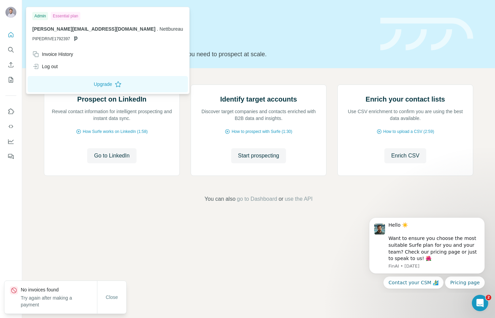 The width and height of the screenshot is (495, 318). What do you see at coordinates (208, 16) in the screenshot?
I see `div: Quick start` at bounding box center [208, 16].